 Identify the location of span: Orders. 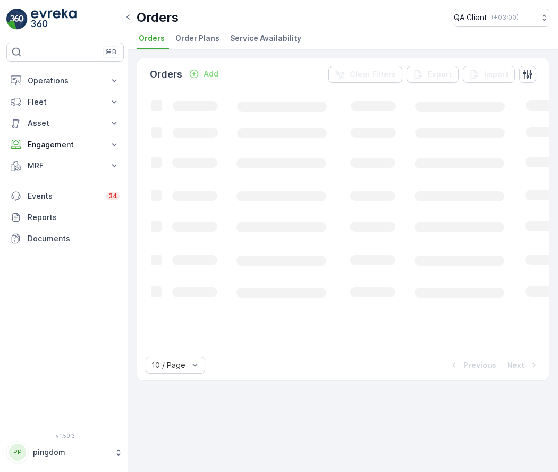
(151, 38).